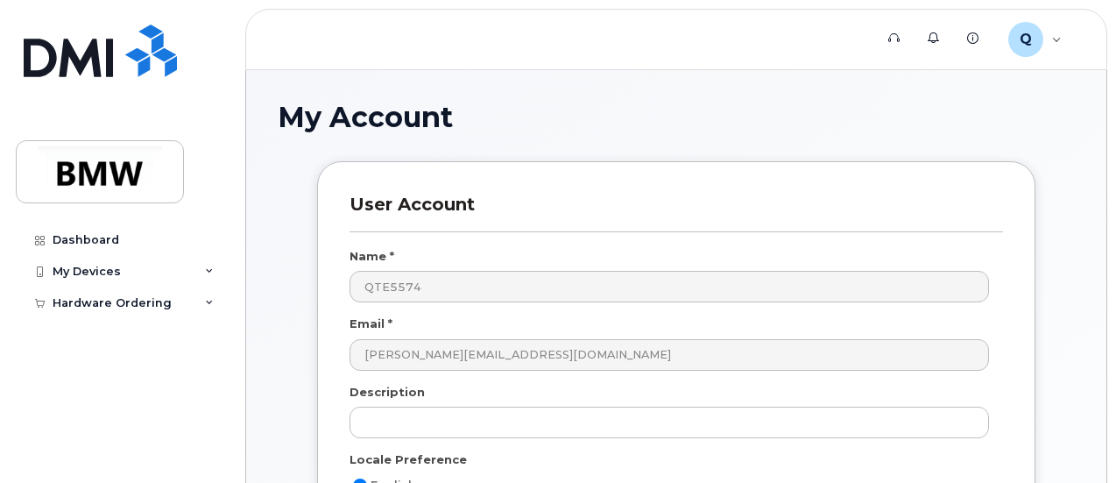 This screenshot has width=1116, height=483. What do you see at coordinates (676, 116) in the screenshot?
I see `h1: My Account` at bounding box center [676, 116].